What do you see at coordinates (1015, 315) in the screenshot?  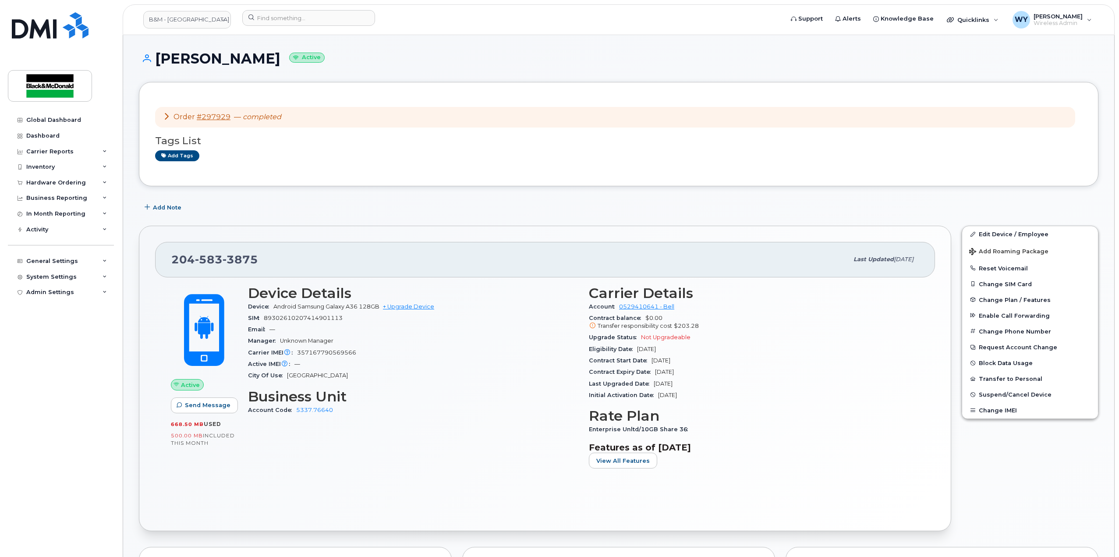 I see `span: Enable Call Forwarding` at bounding box center [1015, 315].